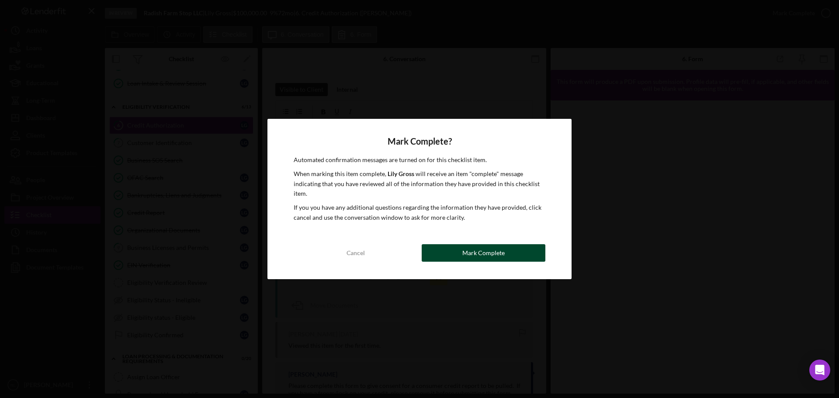 The width and height of the screenshot is (839, 398). I want to click on p: Automated confirmation messages are turned on for this checklist item., so click(420, 160).